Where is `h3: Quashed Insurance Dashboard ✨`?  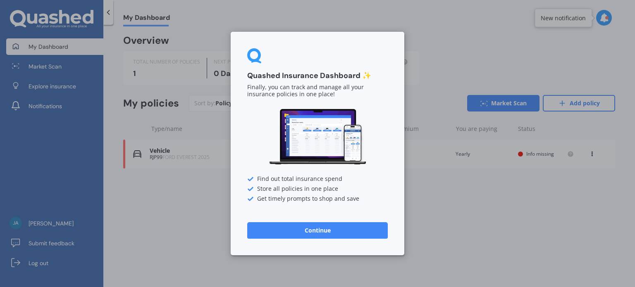 h3: Quashed Insurance Dashboard ✨ is located at coordinates (317, 76).